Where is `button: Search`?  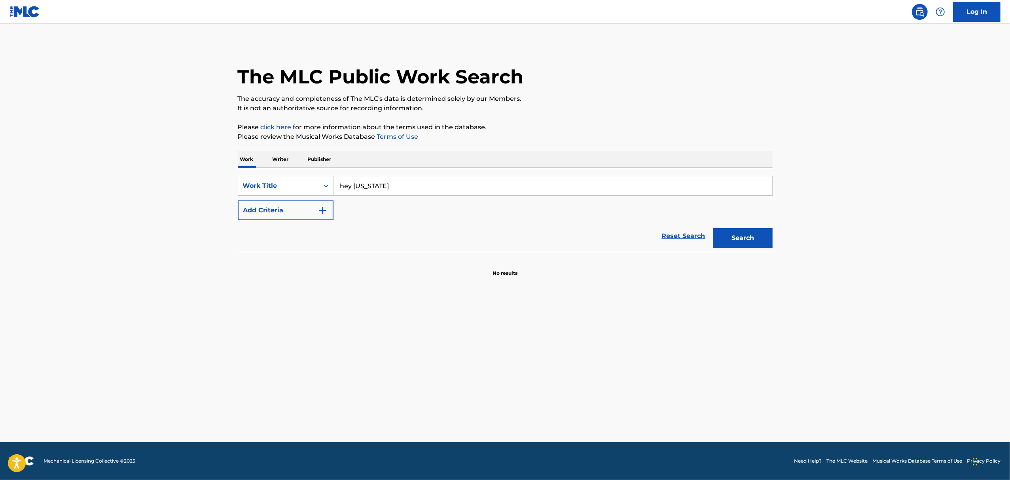
button: Search is located at coordinates (743, 238).